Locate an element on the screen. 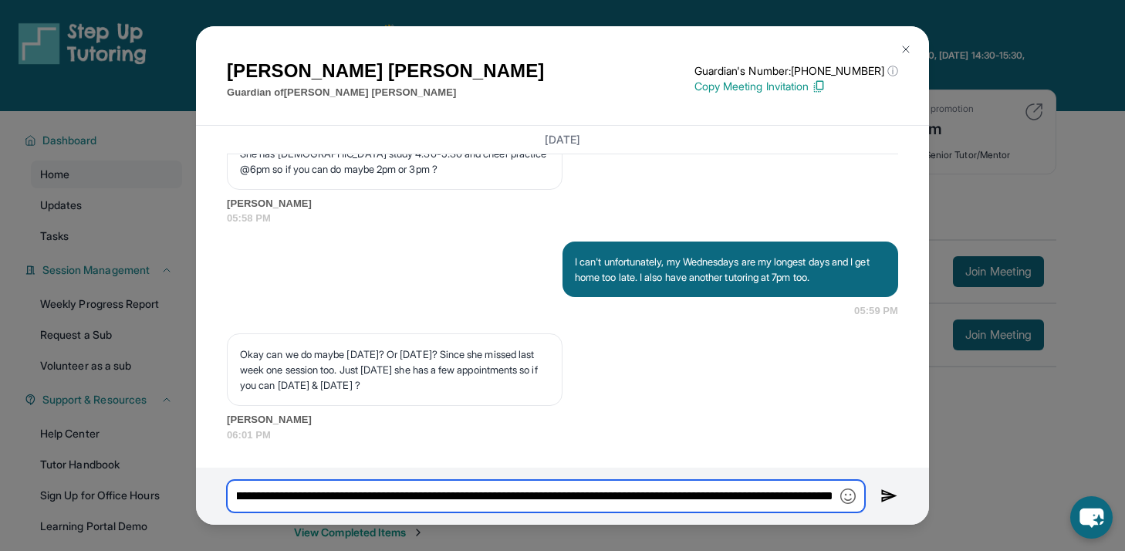  img: Copy Icon is located at coordinates (818, 86).